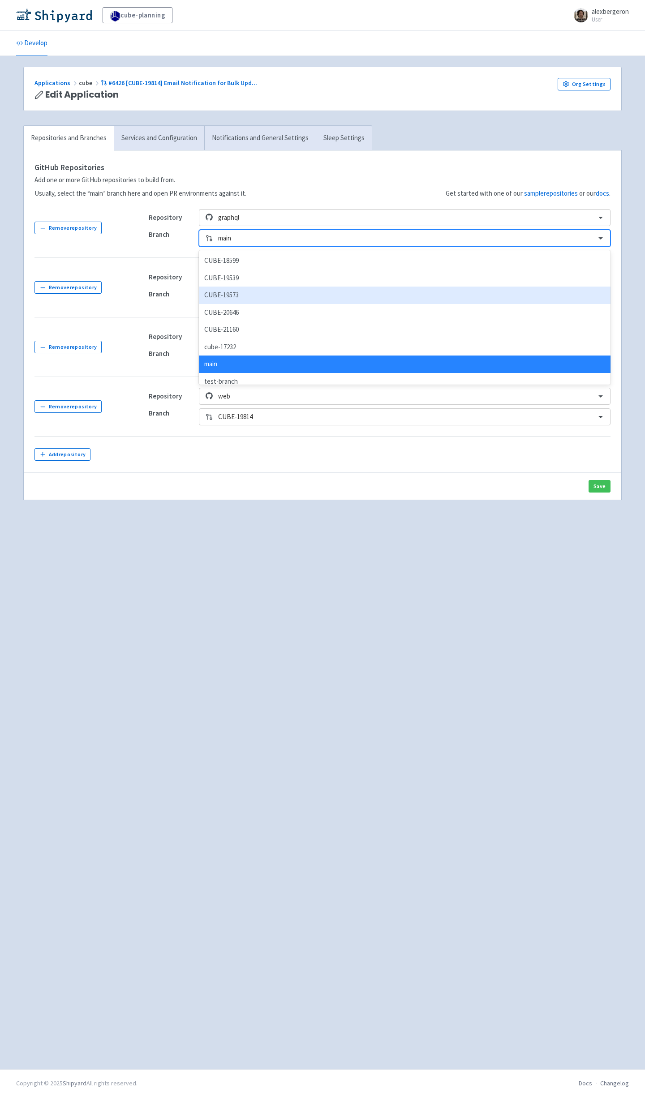 This screenshot has height=1097, width=645. Describe the element at coordinates (404, 312) in the screenshot. I see `div: CUBE-20646` at that location.